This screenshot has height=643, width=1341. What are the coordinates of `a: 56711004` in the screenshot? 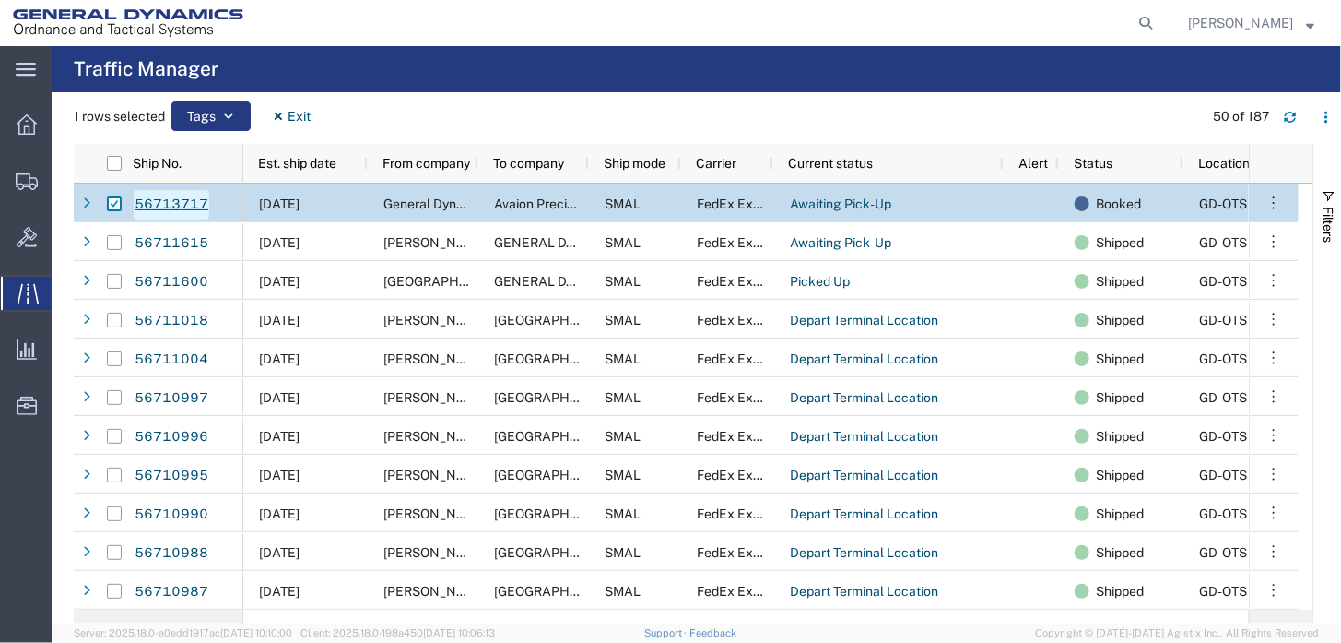 It's located at (171, 360).